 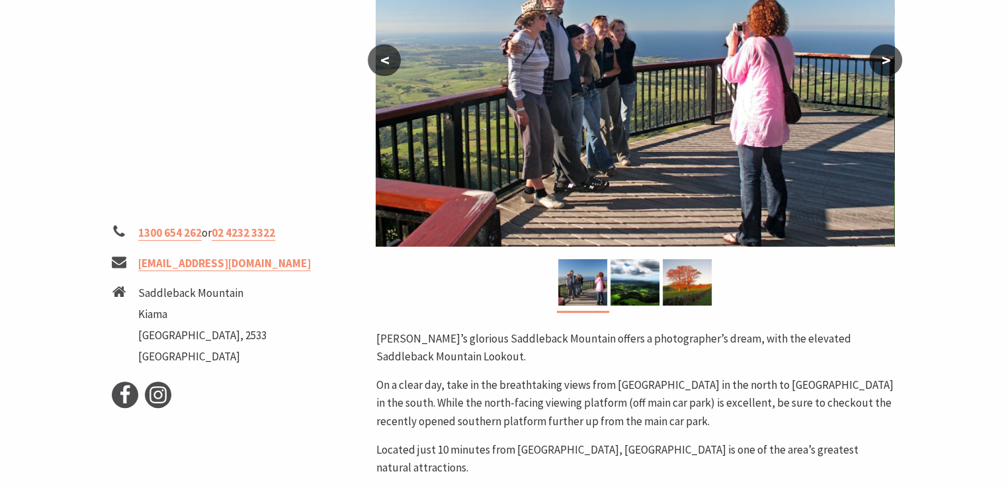 I want to click on li: Saddleback Mountain, so click(x=202, y=293).